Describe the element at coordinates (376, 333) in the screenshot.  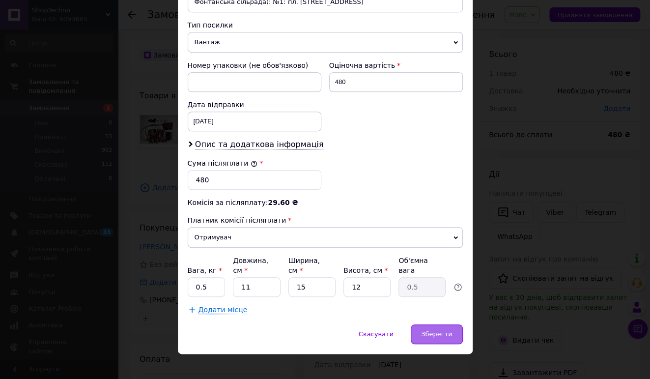
I see `span: Скасувати` at that location.